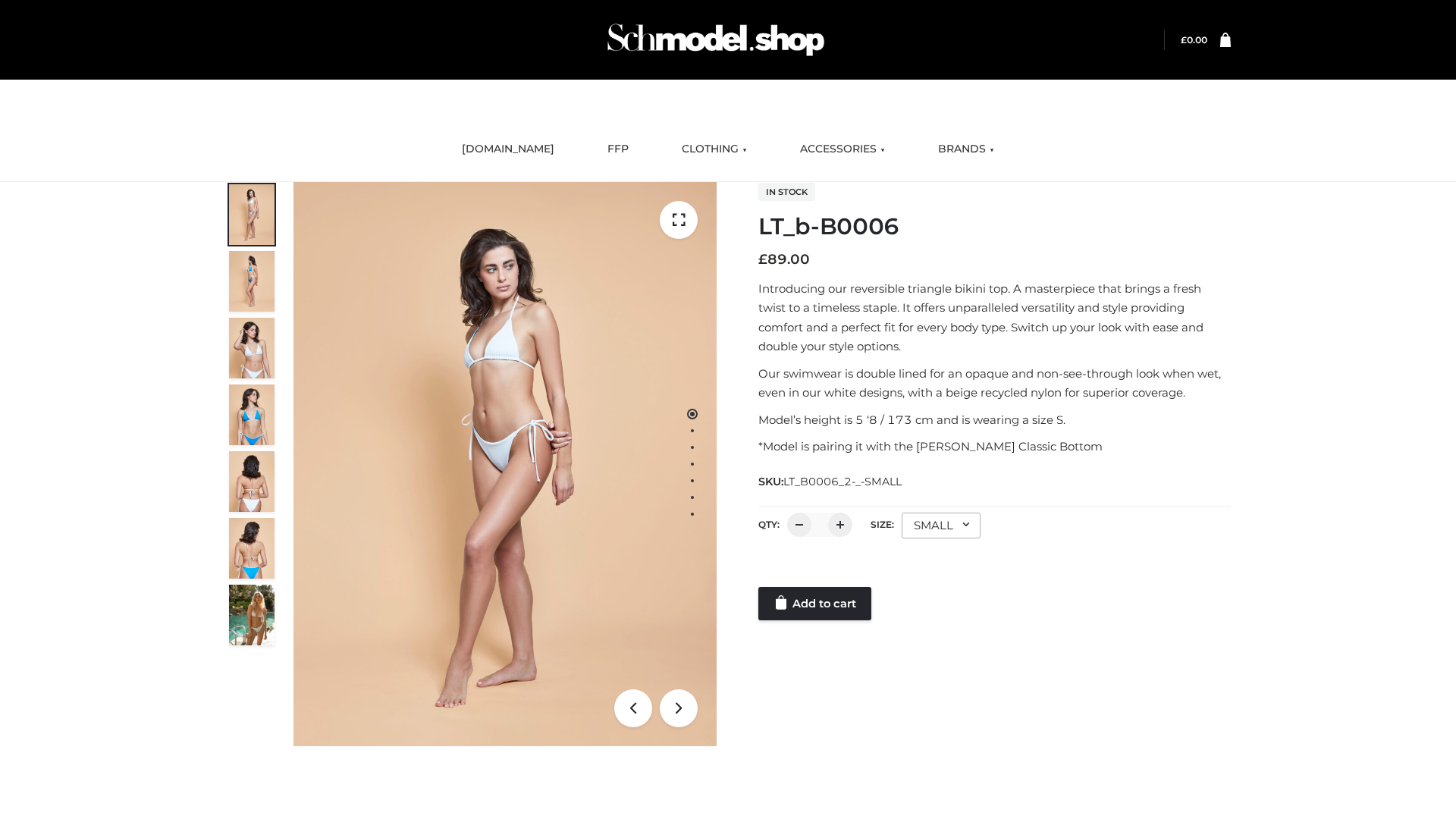 This screenshot has height=819, width=1456. Describe the element at coordinates (617, 149) in the screenshot. I see `a: FFP` at that location.